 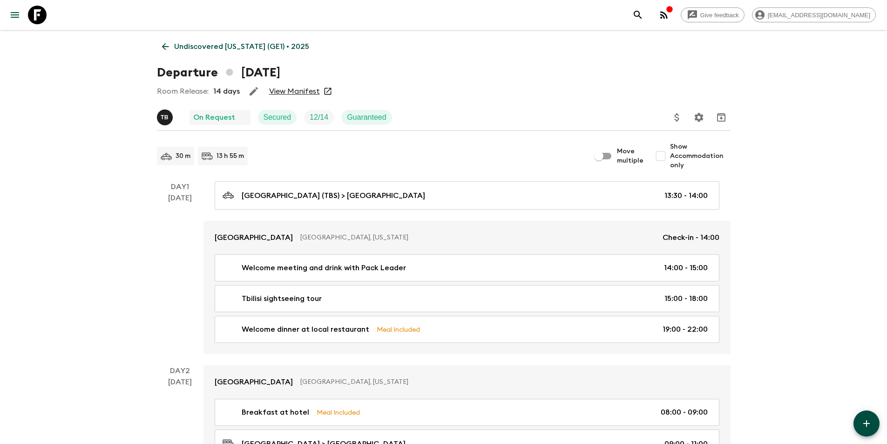 What do you see at coordinates (164, 117) in the screenshot?
I see `p: T B` at bounding box center [164, 117].